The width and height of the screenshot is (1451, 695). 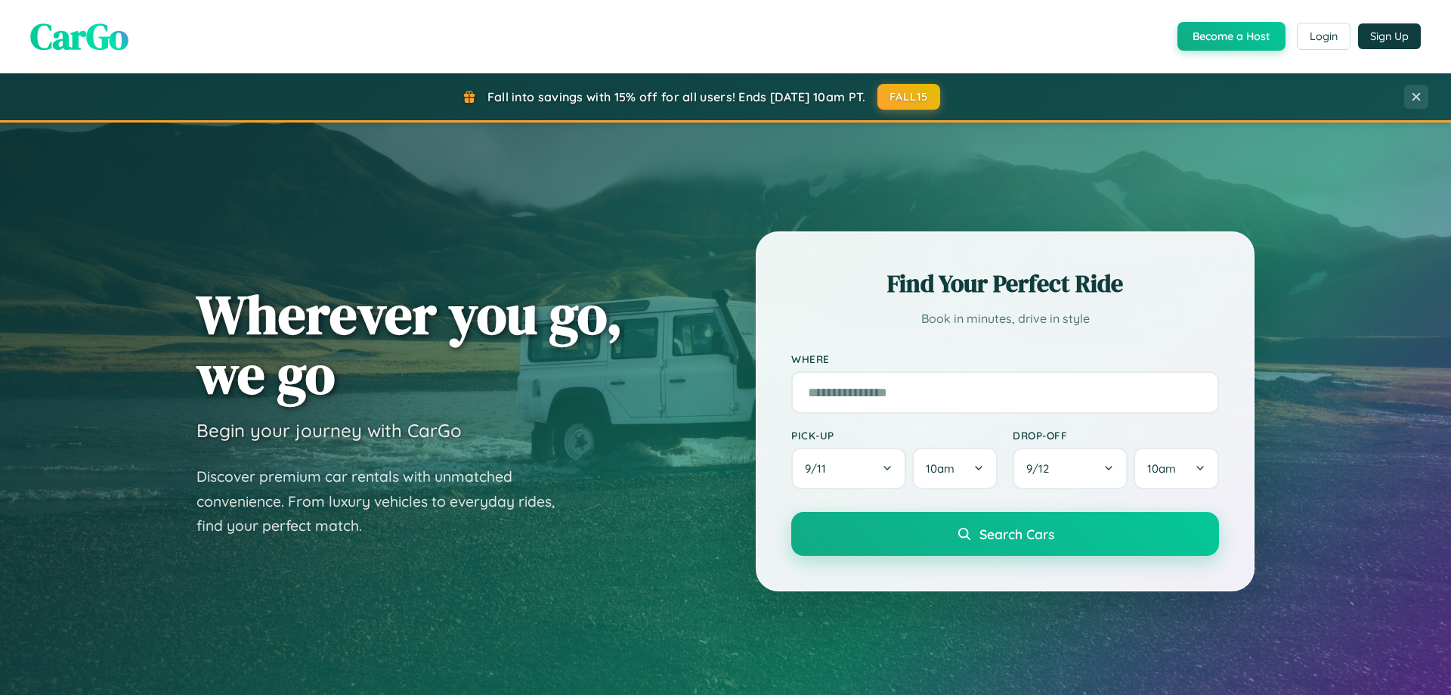 I want to click on button: 9/11, so click(x=849, y=468).